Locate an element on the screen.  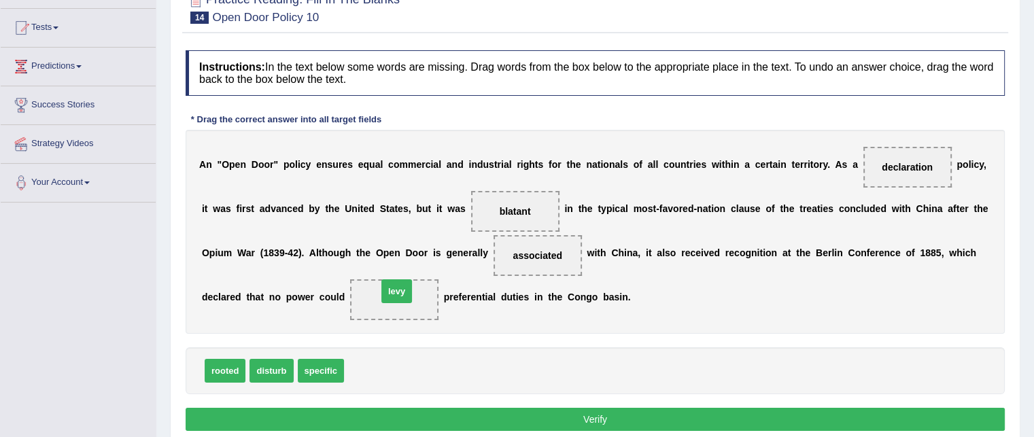
b: b is located at coordinates (311, 209).